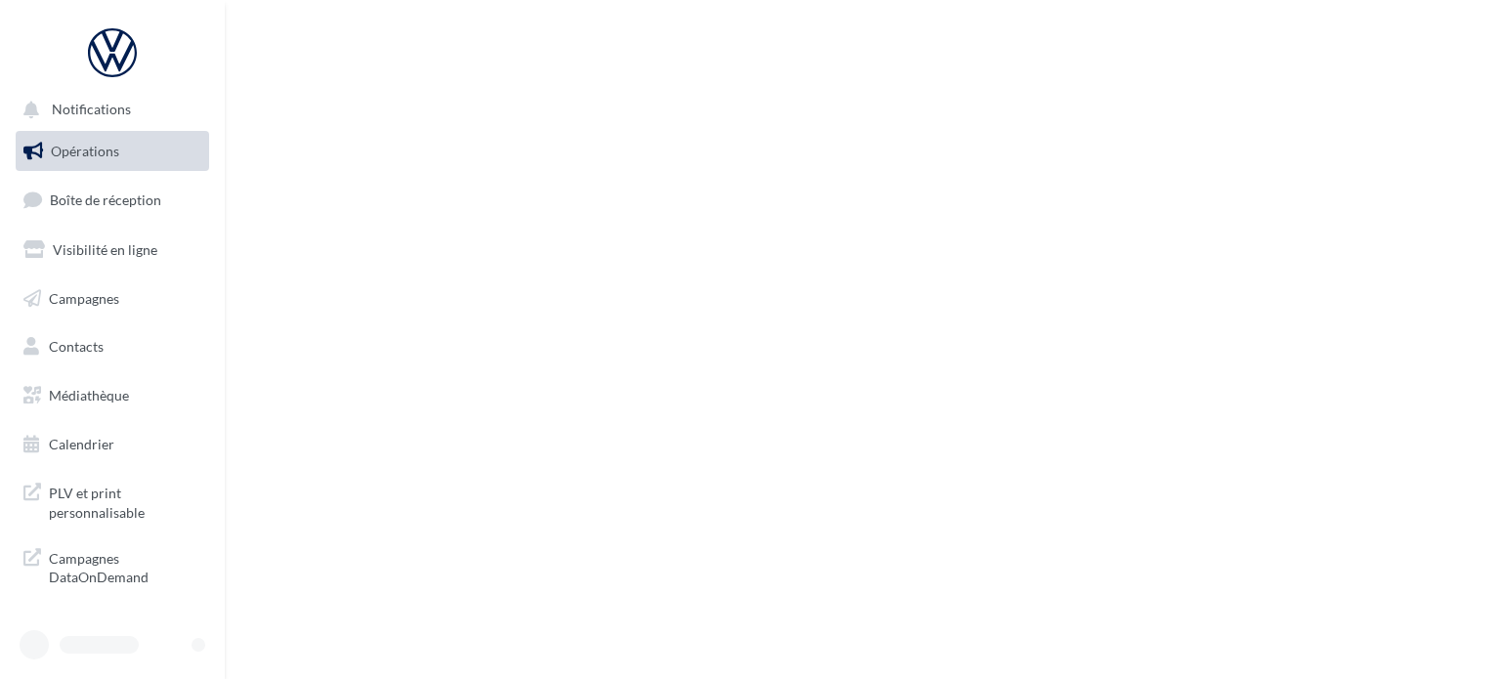 Image resolution: width=1501 pixels, height=679 pixels. What do you see at coordinates (112, 445) in the screenshot?
I see `a: Calendrier` at bounding box center [112, 445].